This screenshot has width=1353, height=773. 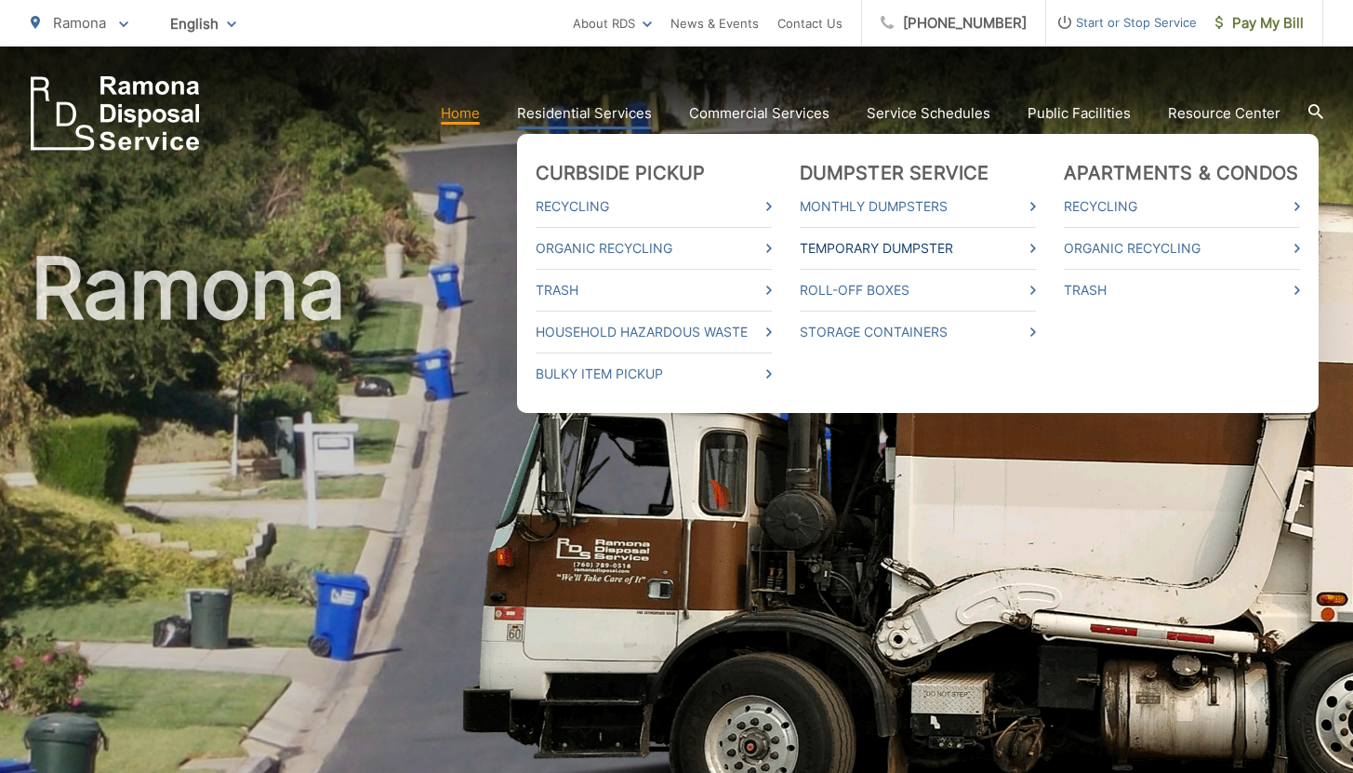 I want to click on a: Curbside Pickup, so click(x=620, y=173).